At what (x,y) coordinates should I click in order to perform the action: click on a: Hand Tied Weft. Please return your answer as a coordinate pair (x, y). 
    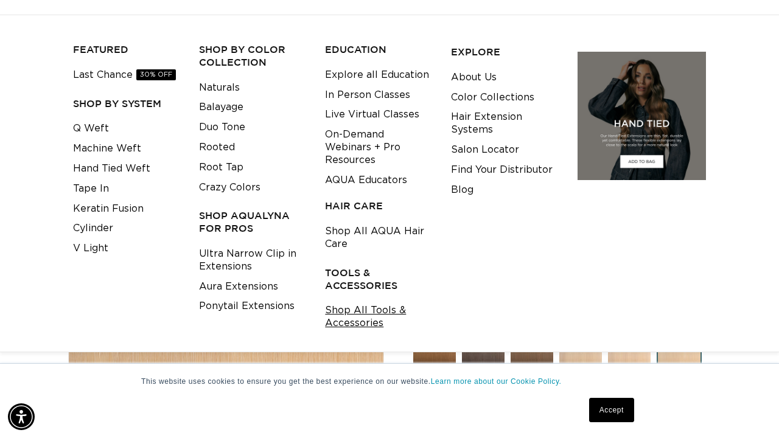
    Looking at the image, I should click on (111, 169).